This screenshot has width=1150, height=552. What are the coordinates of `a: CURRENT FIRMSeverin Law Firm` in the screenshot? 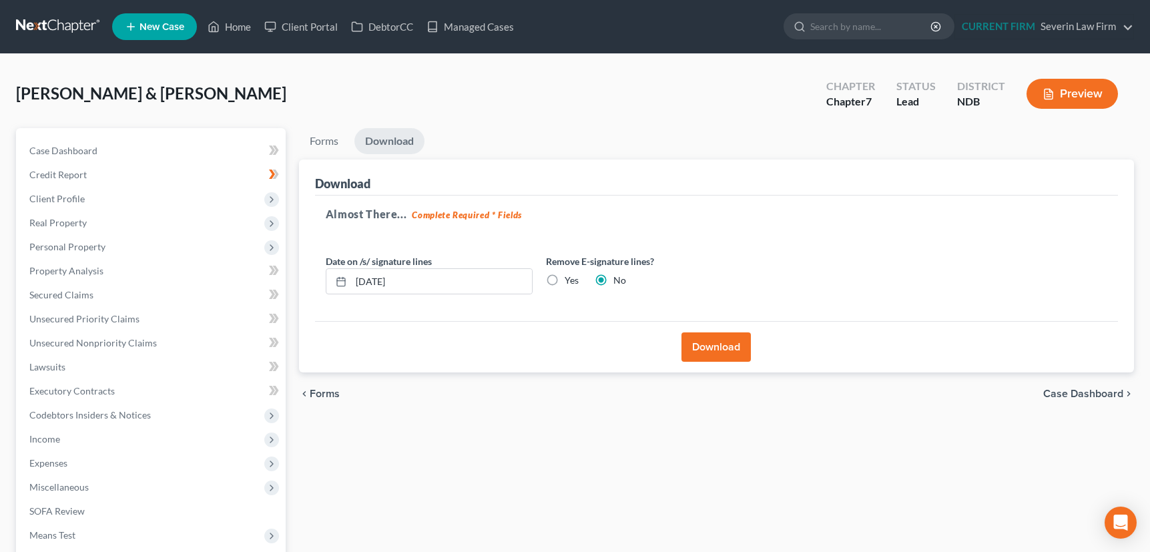 It's located at (1044, 27).